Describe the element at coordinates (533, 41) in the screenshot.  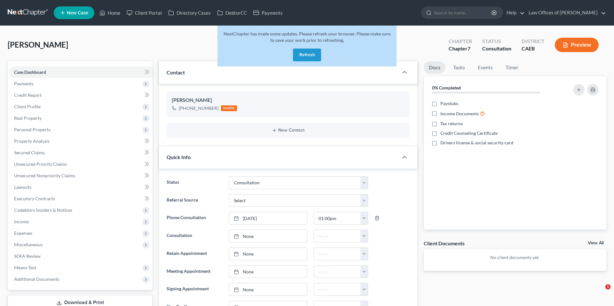
I see `div: District` at that location.